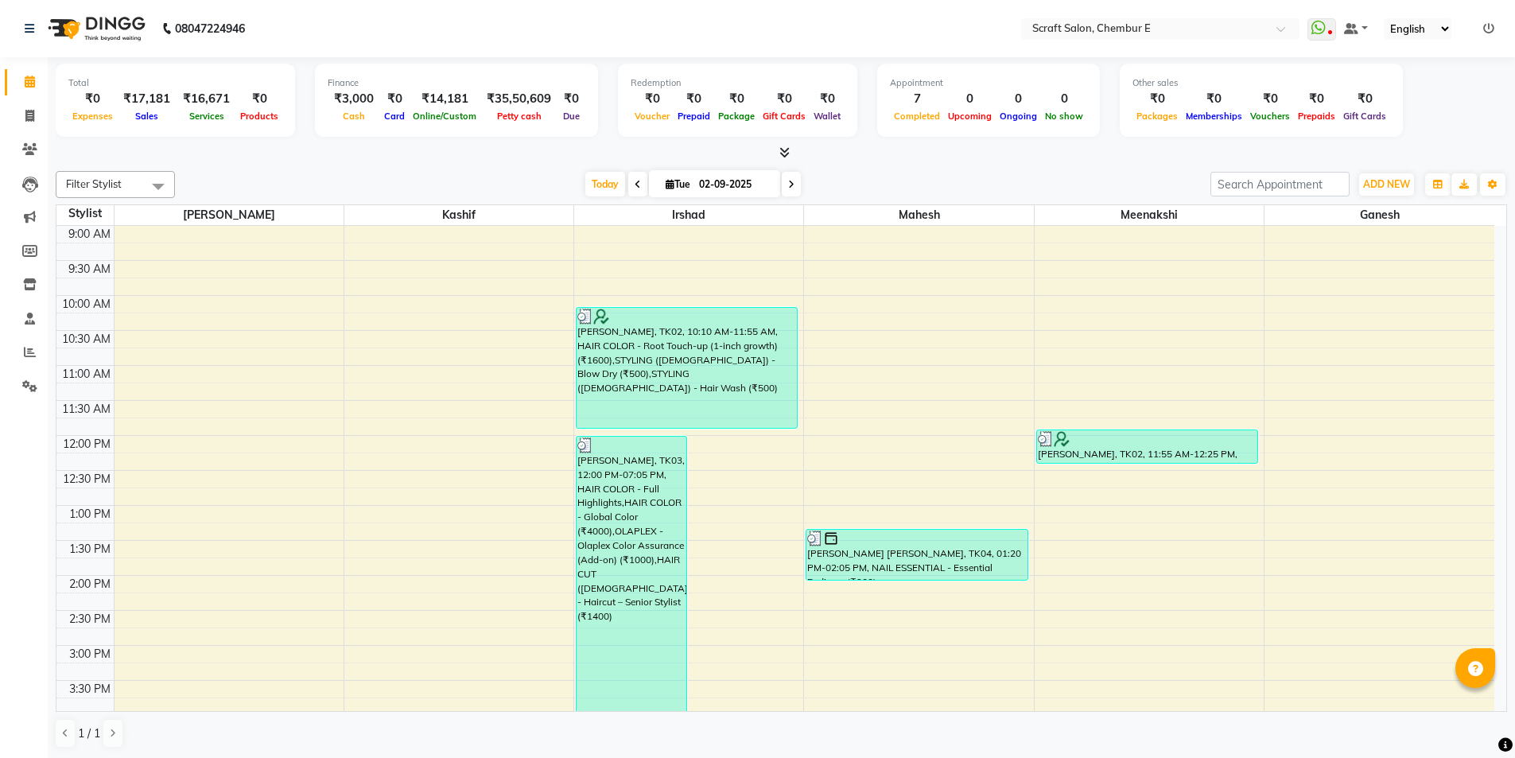  I want to click on div: 1:30 PM, so click(90, 549).